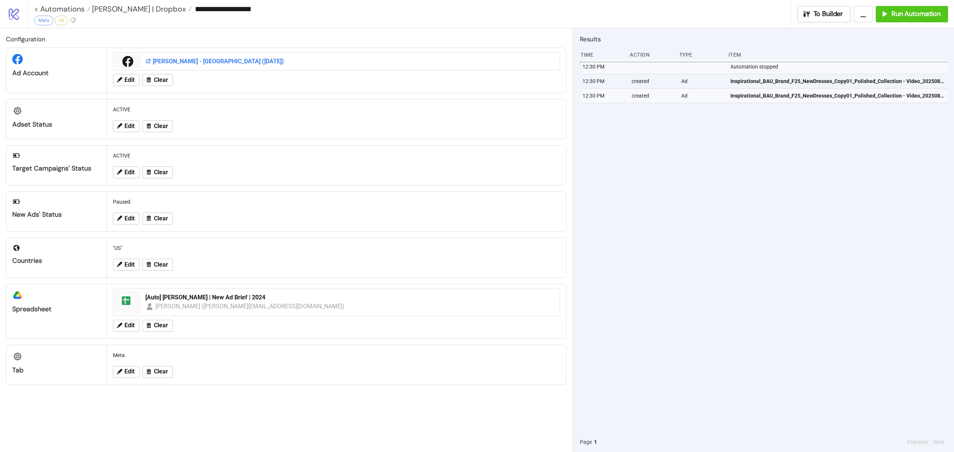 This screenshot has width=954, height=452. Describe the element at coordinates (56, 215) in the screenshot. I see `div: New Ads' Status` at that location.